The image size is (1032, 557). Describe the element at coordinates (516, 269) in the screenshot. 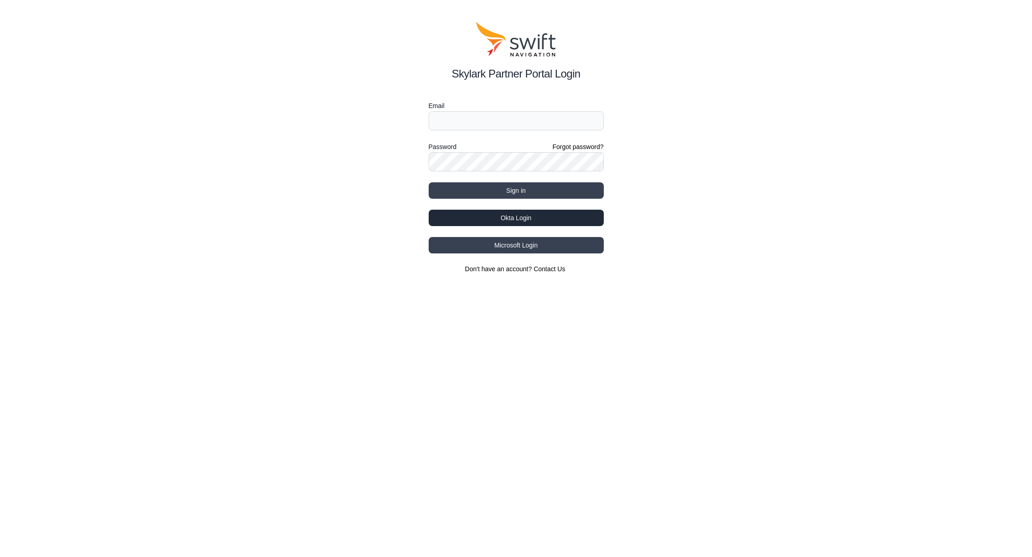

I see `section: Don't have an account?` at that location.